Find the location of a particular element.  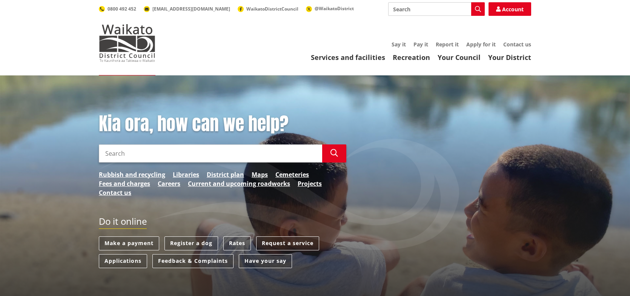

a: Services and facilities is located at coordinates (348, 57).